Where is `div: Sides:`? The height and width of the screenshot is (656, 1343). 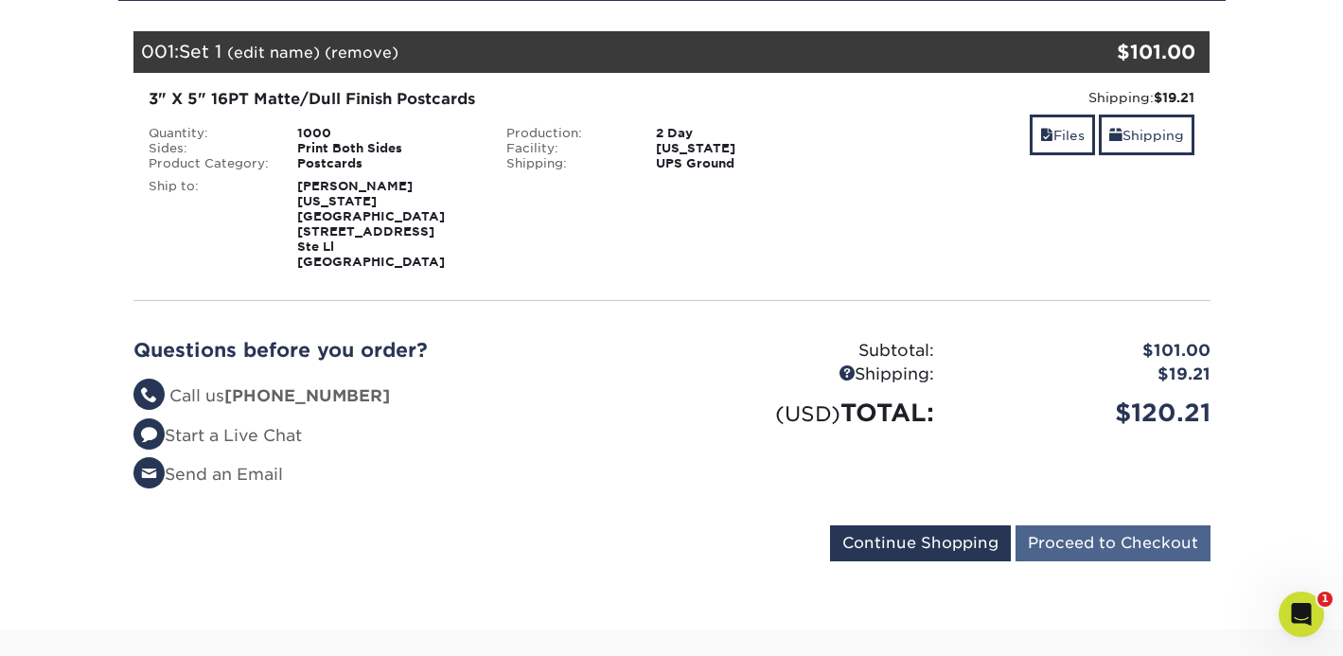 div: Sides: is located at coordinates (209, 149).